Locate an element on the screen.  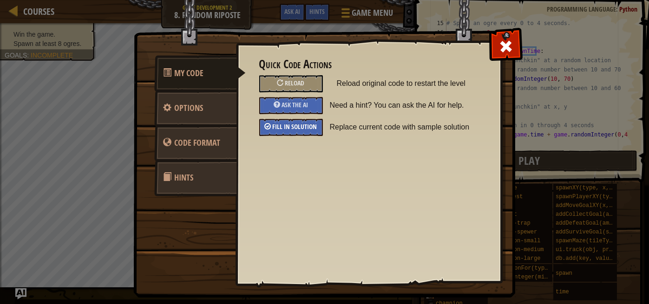
span: Configure settings is located at coordinates (189, 108).